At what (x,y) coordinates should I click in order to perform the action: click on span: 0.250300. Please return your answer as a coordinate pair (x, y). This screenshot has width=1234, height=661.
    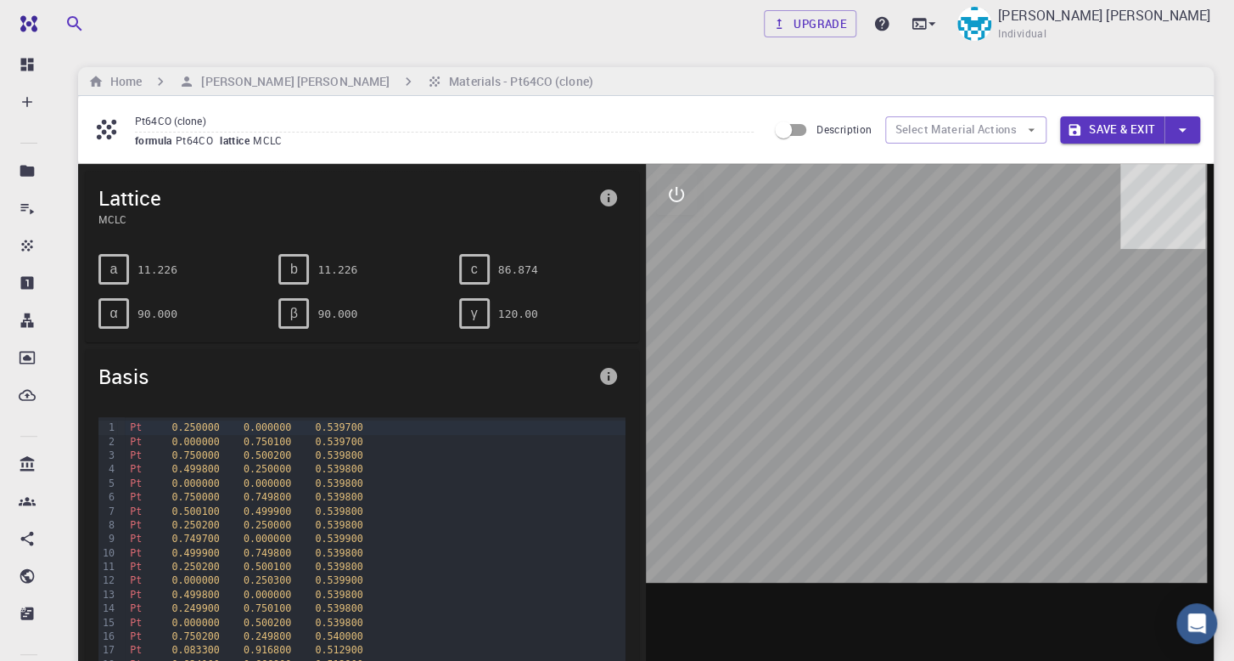
    Looking at the image, I should click on (267, 580).